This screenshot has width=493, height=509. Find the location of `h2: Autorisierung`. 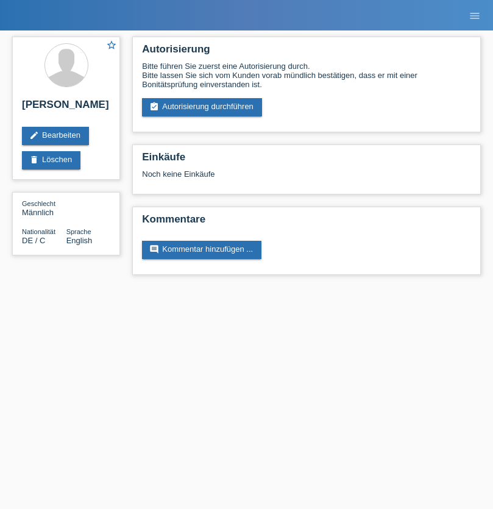

h2: Autorisierung is located at coordinates (306, 52).